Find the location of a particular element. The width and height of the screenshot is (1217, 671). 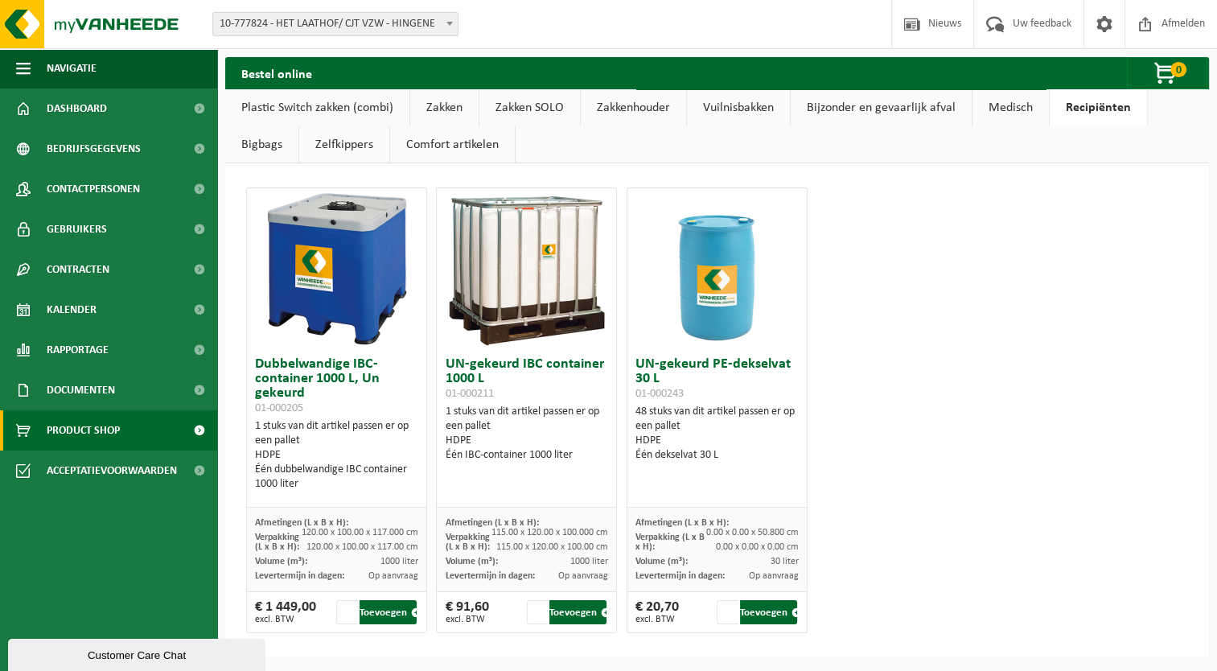

a: Zelfkippers is located at coordinates (344, 145).